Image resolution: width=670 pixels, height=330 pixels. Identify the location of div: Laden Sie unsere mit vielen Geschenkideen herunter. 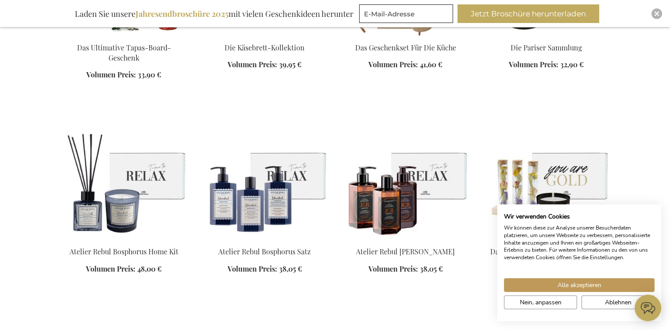
(214, 14).